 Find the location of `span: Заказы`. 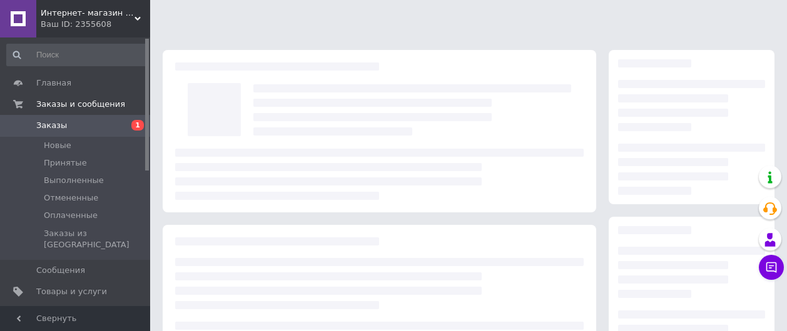

span: Заказы is located at coordinates (51, 126).